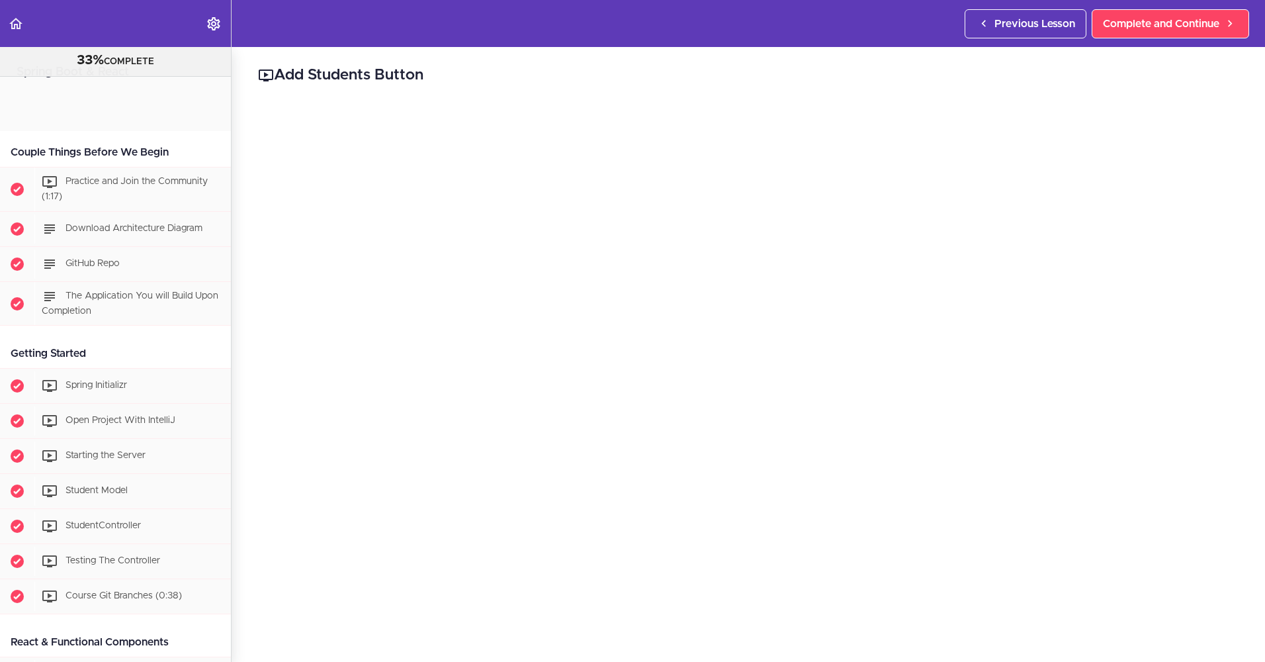 This screenshot has height=662, width=1265. Describe the element at coordinates (130, 303) in the screenshot. I see `span: The Application You will Build Upon Completion` at that location.